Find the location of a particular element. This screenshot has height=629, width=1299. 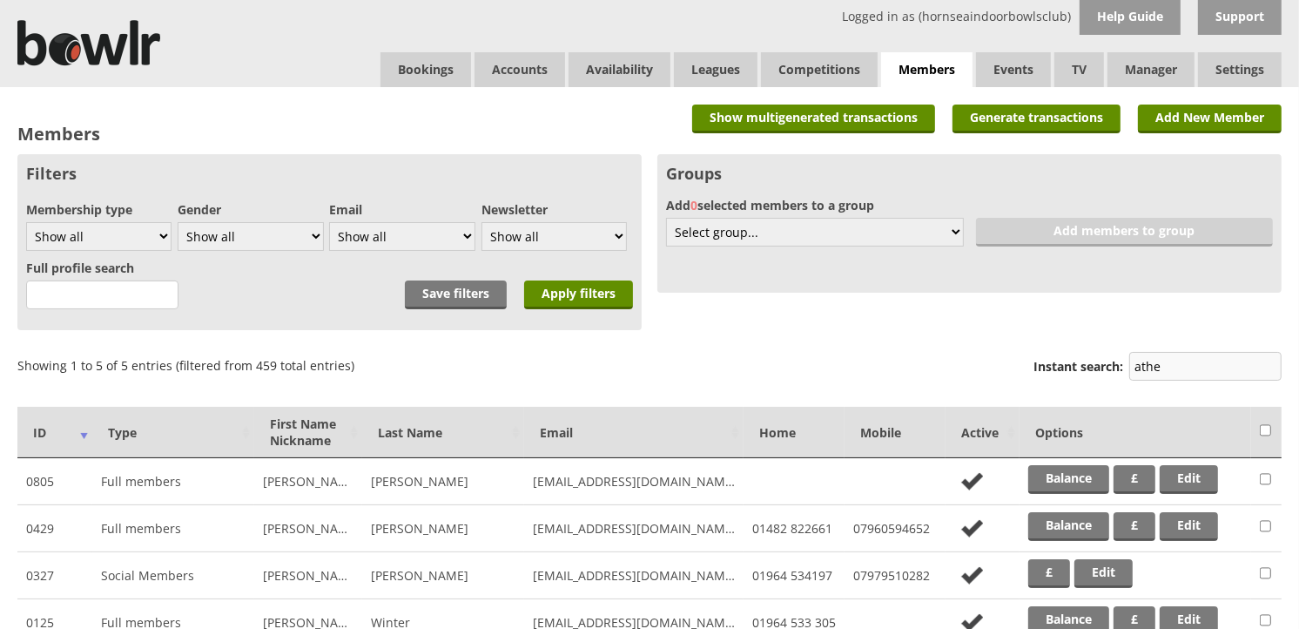

input: 3 characters minimum is located at coordinates (102, 294).